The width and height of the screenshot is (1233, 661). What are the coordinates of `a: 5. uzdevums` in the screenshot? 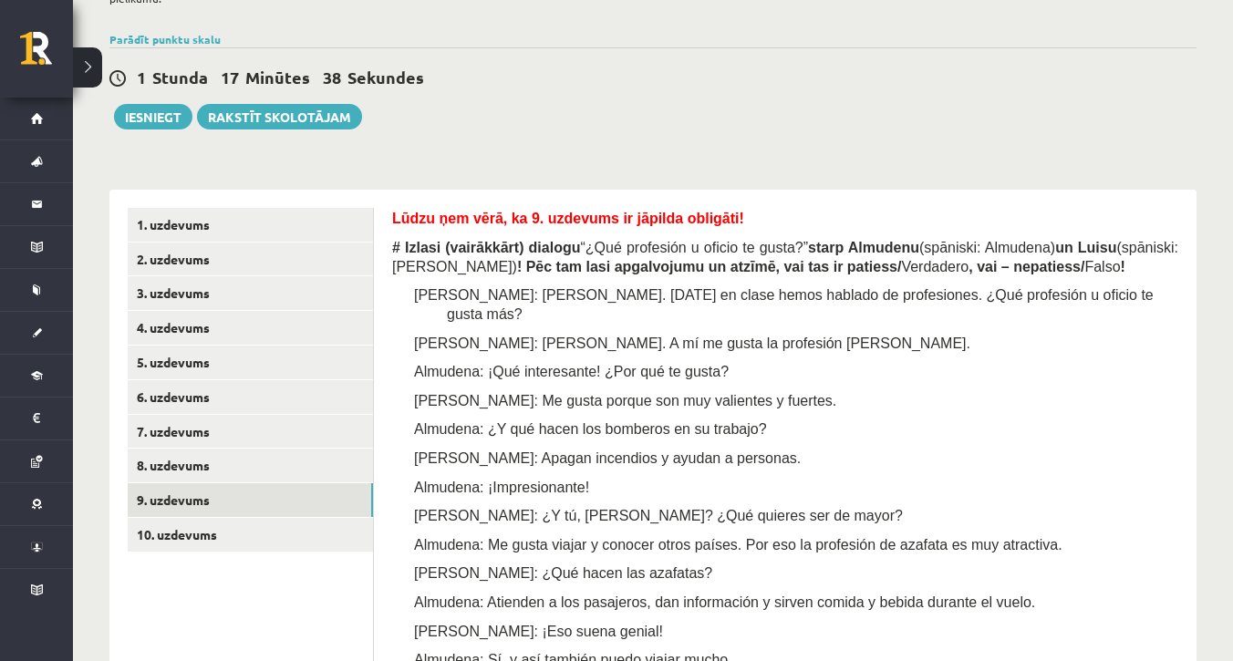 It's located at (250, 362).